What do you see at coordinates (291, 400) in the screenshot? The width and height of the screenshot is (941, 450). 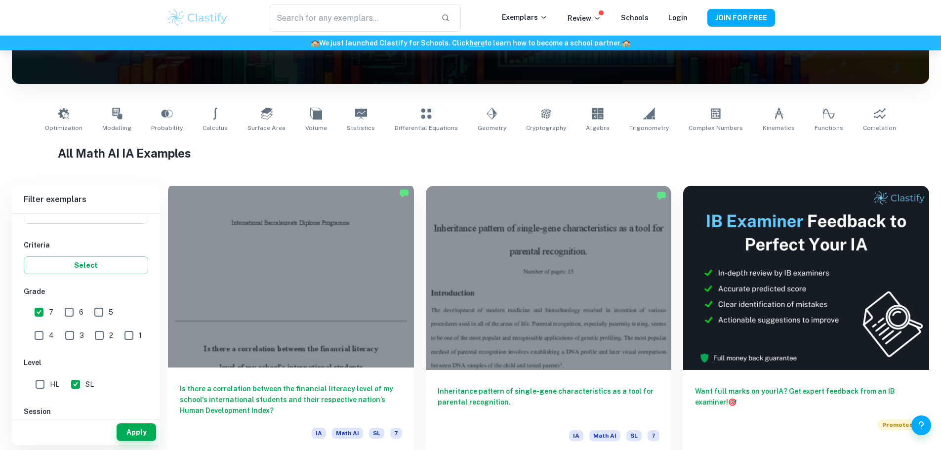 I see `h6: Is there a correlation between the financial literacy level of my school's international students...` at bounding box center [291, 400].